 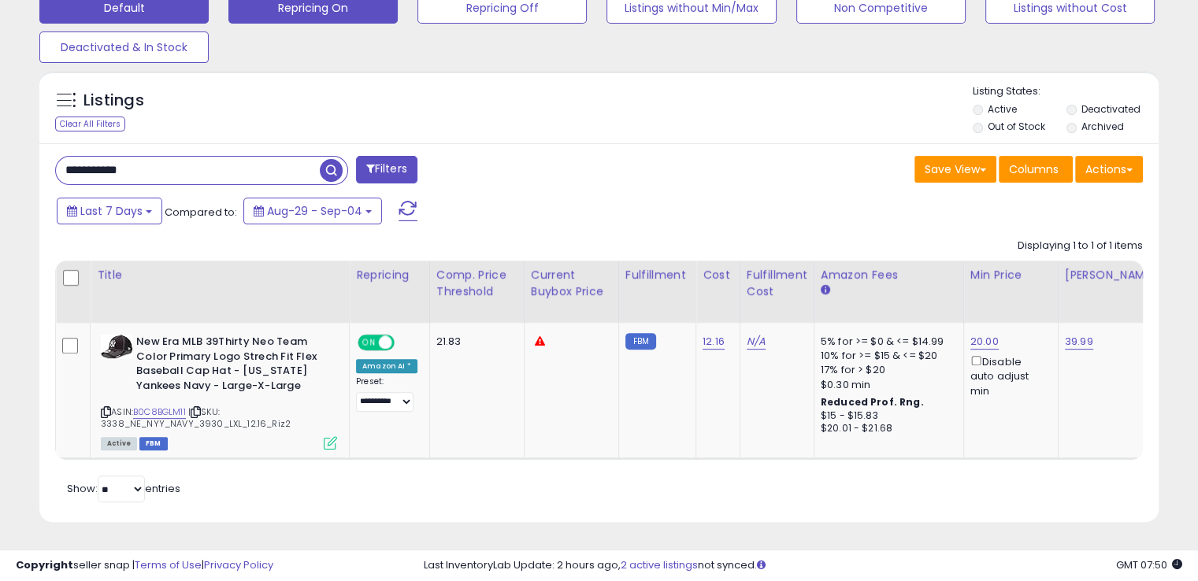 What do you see at coordinates (387, 366) in the screenshot?
I see `div: Amazon AI *` at bounding box center [387, 366].